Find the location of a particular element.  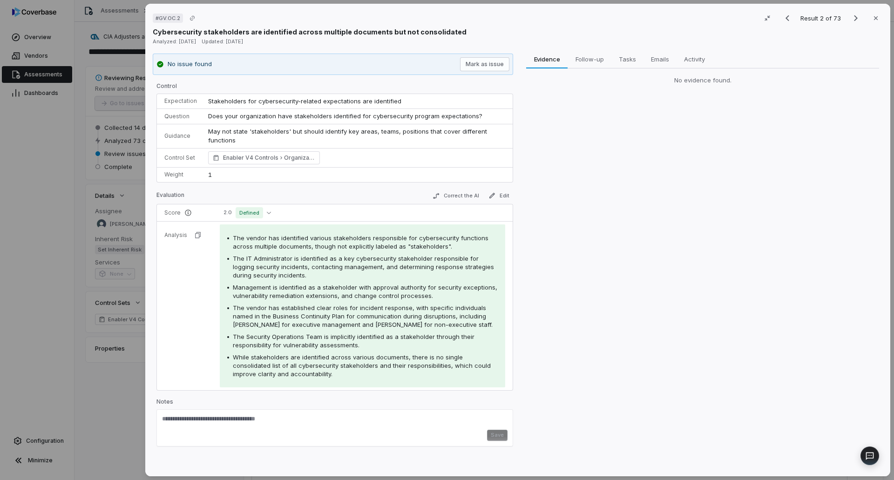

span: The Security Operations Team is implicitly identified as a stakeholder through their responsibili... is located at coordinates (353, 341).